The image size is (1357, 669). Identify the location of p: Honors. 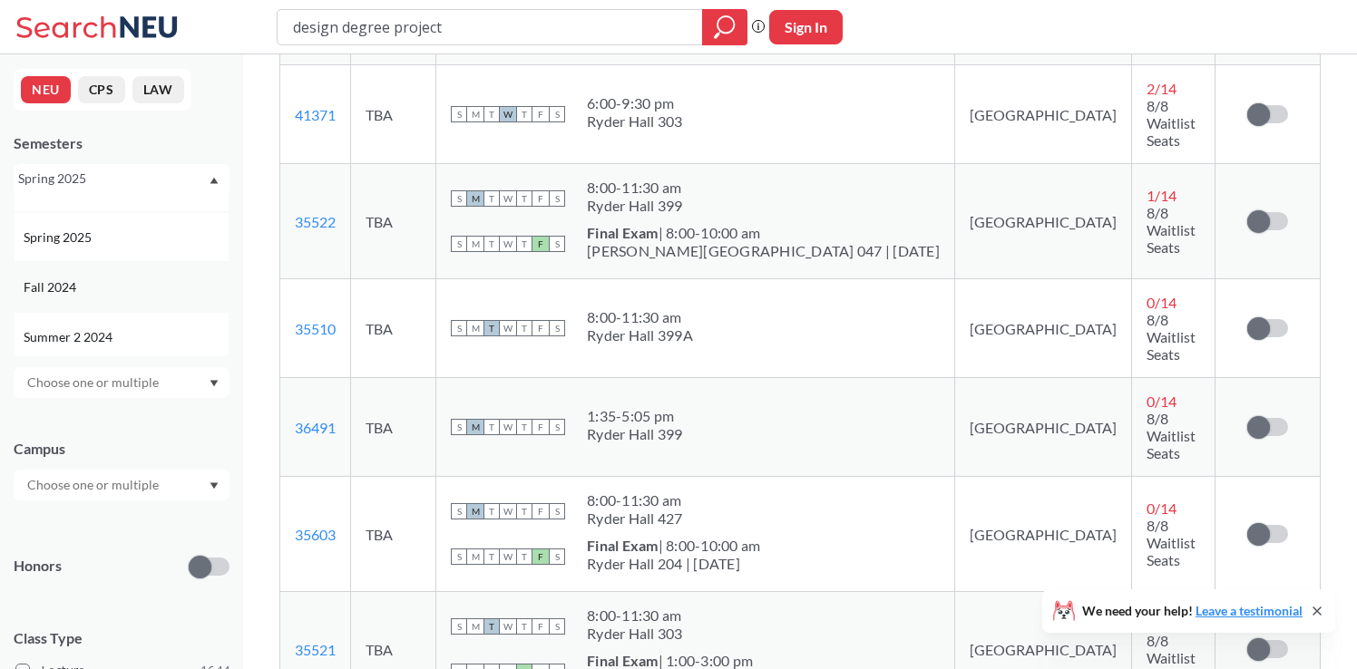
(37, 566).